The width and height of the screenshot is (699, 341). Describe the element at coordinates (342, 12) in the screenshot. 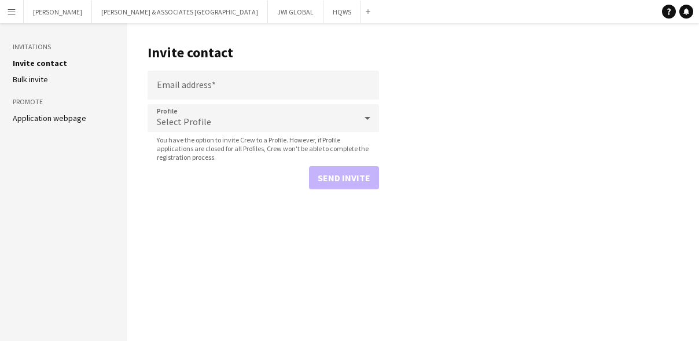

I see `button: HQWS` at that location.